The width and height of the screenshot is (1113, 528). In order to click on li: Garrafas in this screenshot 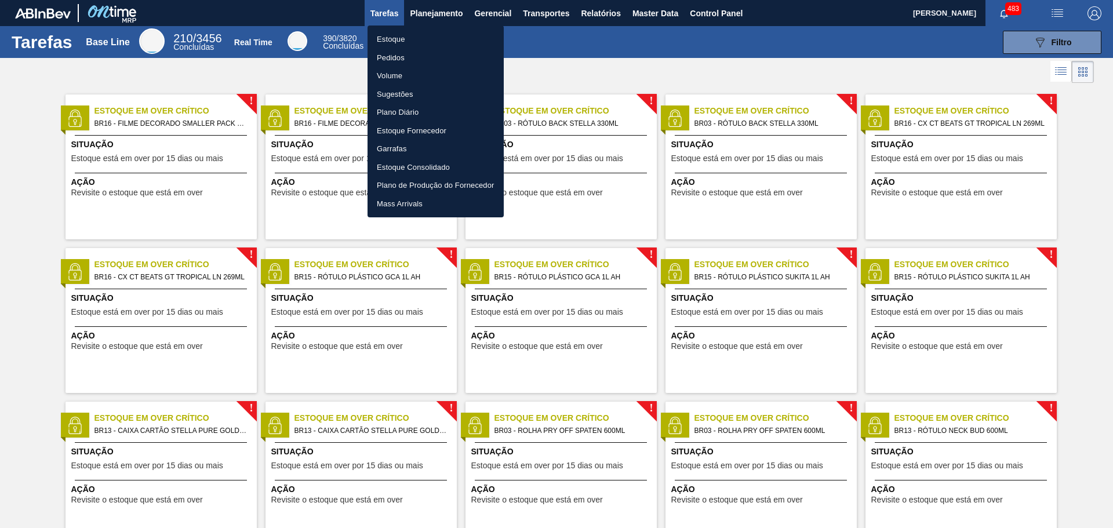, I will do `click(436, 149)`.